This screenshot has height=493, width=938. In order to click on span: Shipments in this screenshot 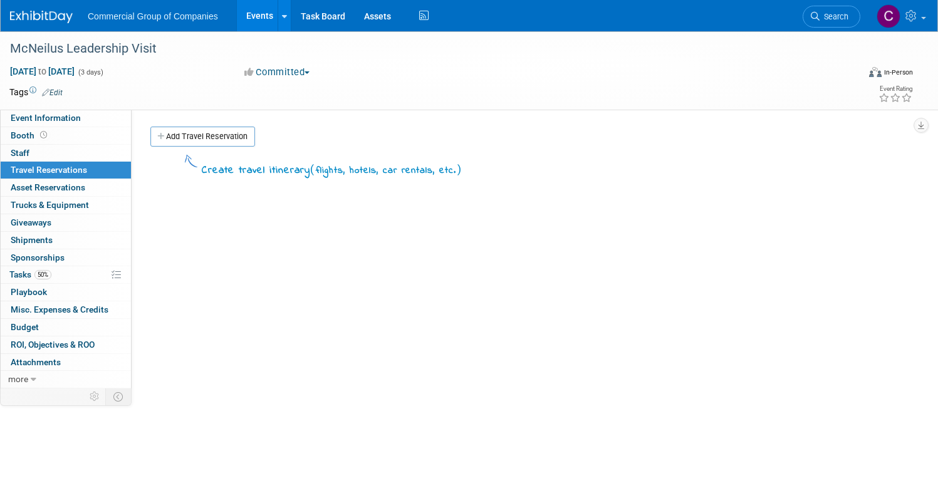, I will do `click(31, 240)`.